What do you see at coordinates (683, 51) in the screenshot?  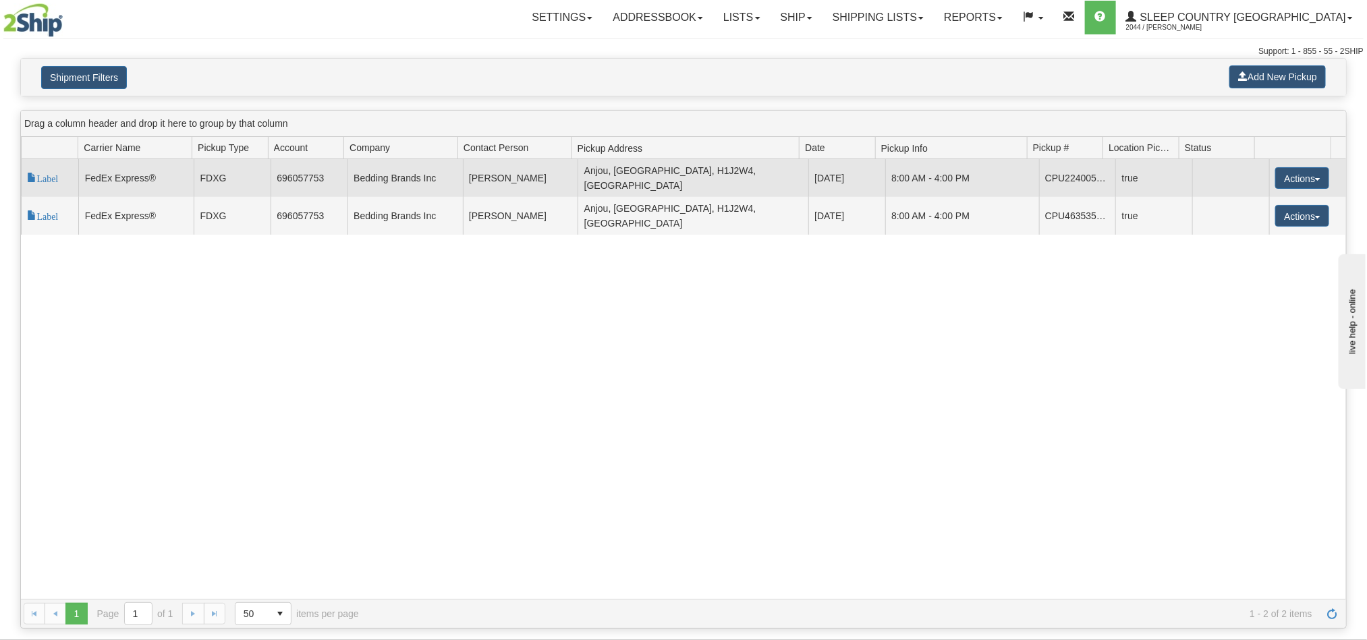 I see `div: Support: 1 - 855 - 55 - 2SHIP` at bounding box center [683, 51].